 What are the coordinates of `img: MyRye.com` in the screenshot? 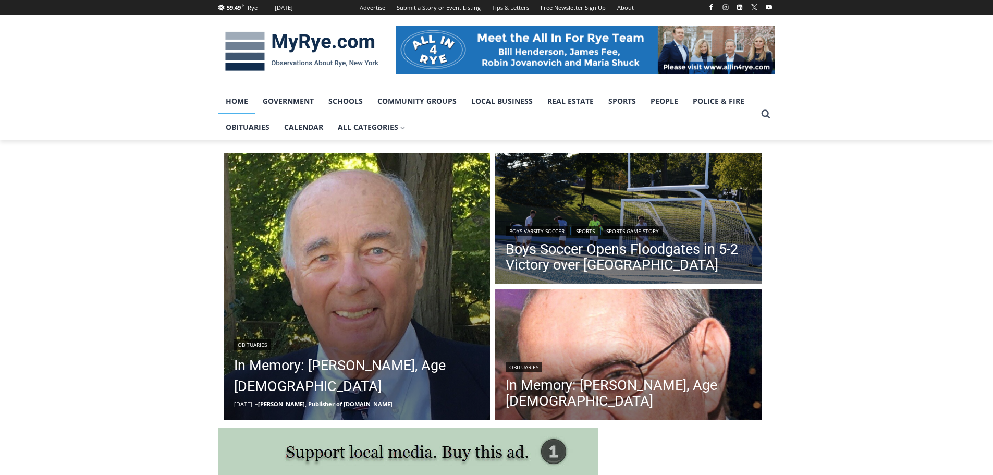 It's located at (302, 52).